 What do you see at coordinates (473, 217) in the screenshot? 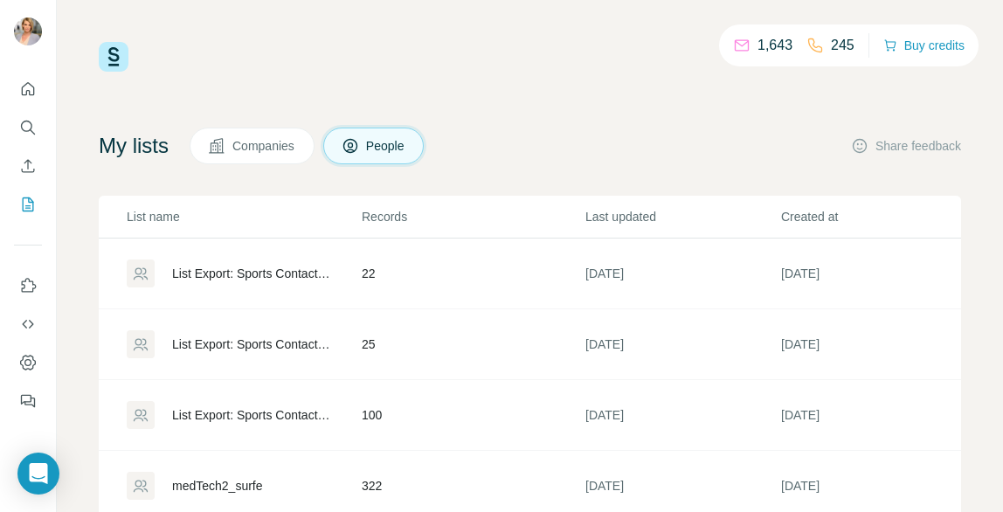
I see `p: Records` at bounding box center [473, 217].